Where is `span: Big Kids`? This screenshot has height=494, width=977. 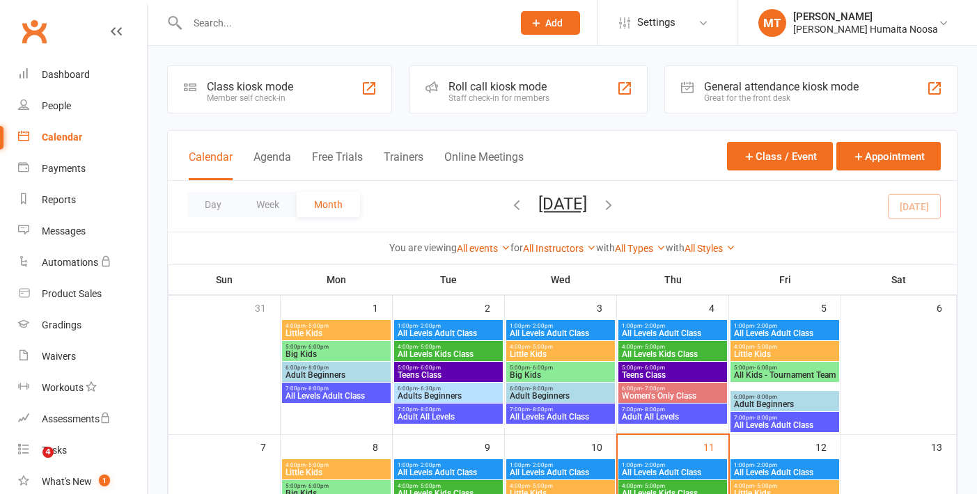 span: Big Kids is located at coordinates (560, 375).